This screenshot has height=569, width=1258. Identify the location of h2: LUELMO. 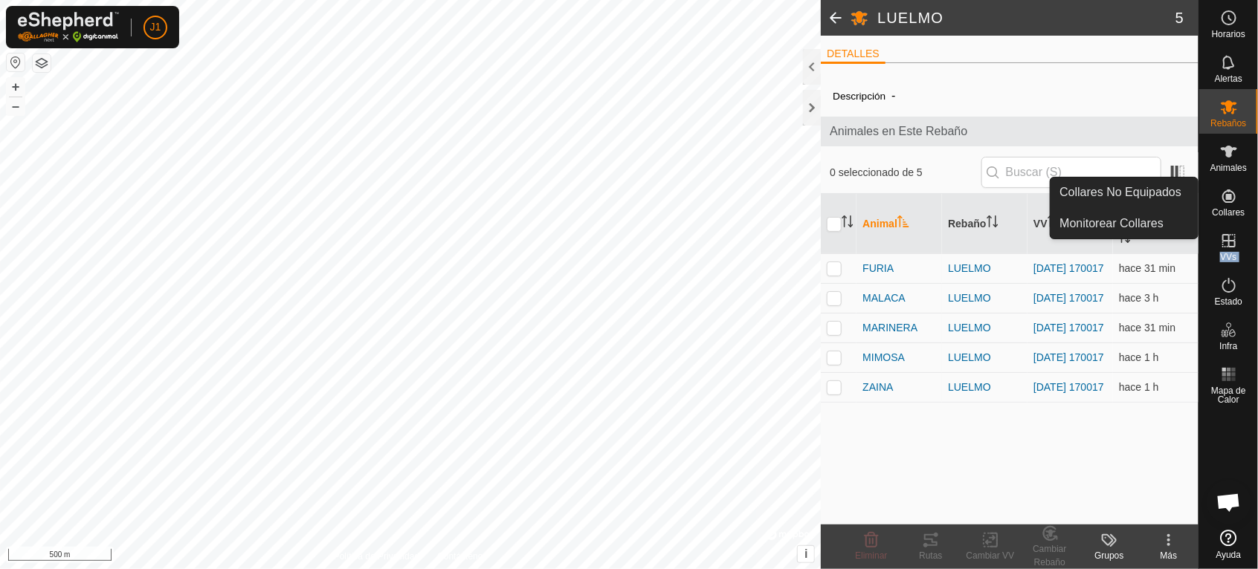
(1026, 18).